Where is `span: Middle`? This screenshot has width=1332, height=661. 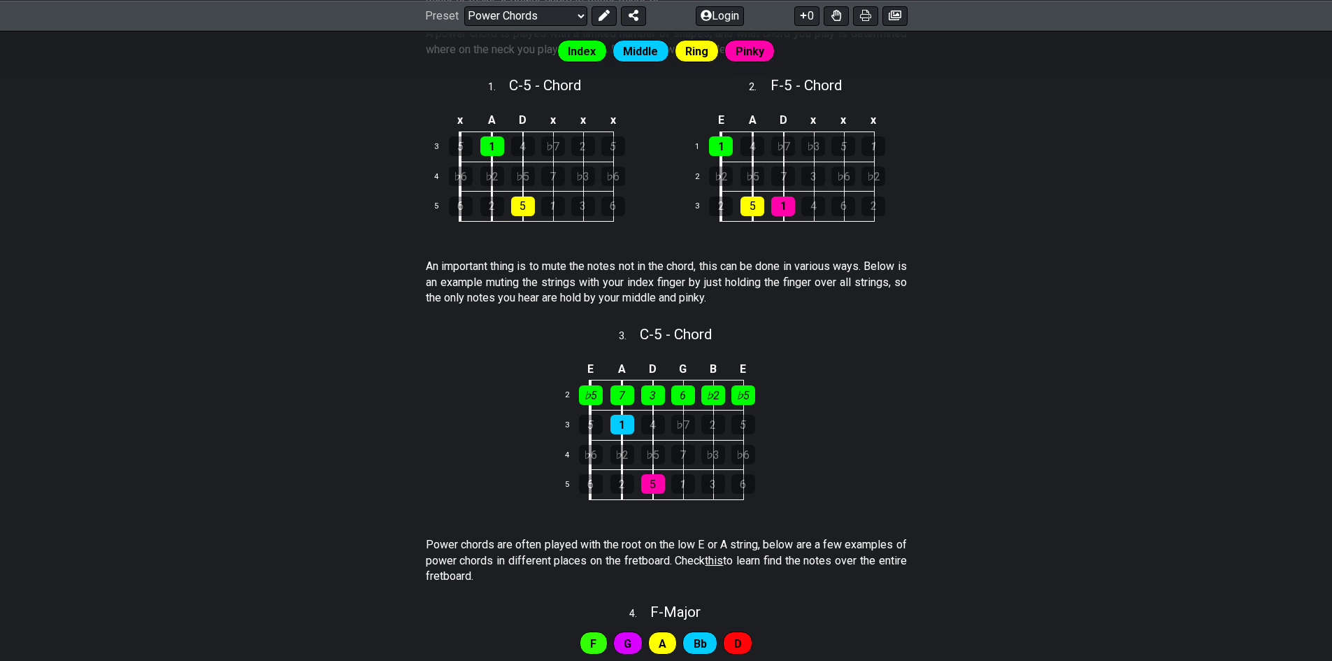 span: Middle is located at coordinates (641, 51).